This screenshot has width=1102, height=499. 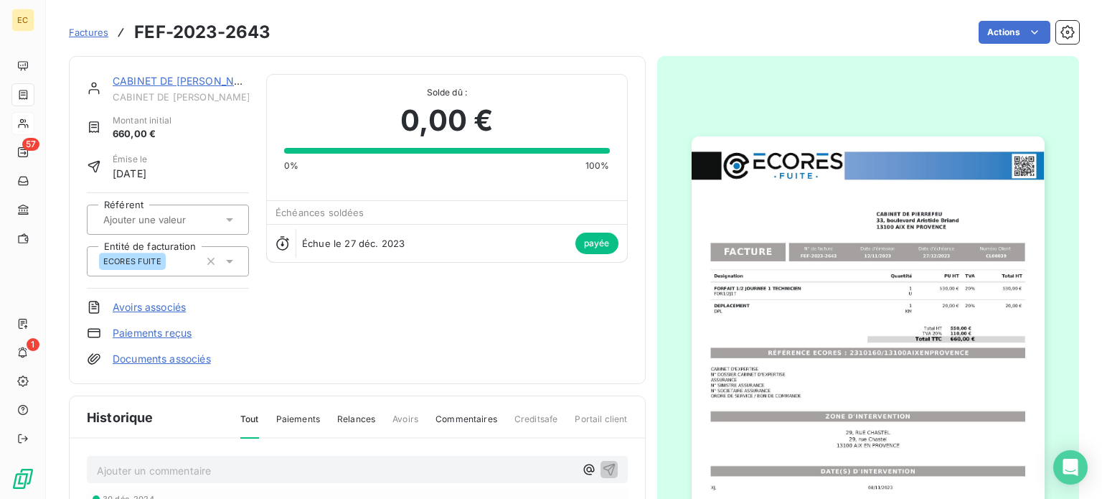 What do you see at coordinates (405, 425) in the screenshot?
I see `span: Avoirs` at bounding box center [405, 425].